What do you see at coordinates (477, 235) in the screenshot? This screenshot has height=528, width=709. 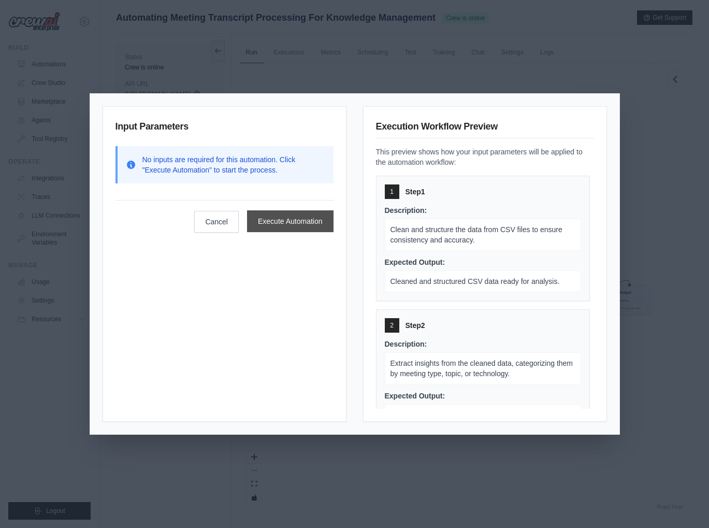 I see `span: Clean and structure the data from CSV files to ensure consistency and accuracy.` at bounding box center [477, 235].